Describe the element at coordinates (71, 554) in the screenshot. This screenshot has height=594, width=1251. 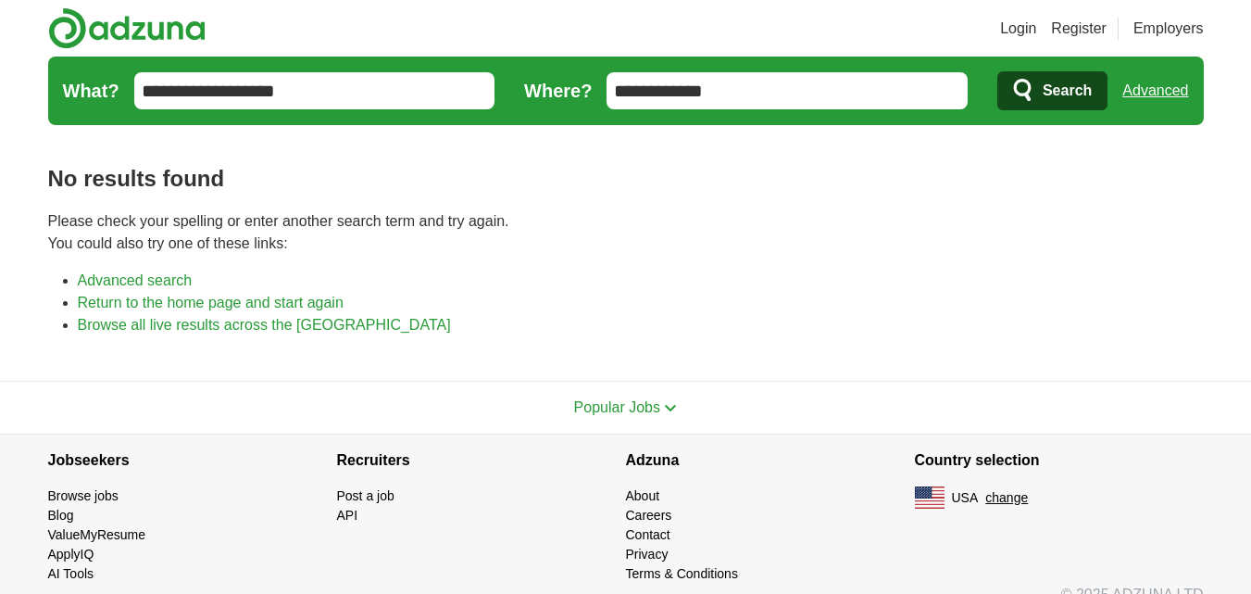
I see `a: ApplyIQ` at that location.